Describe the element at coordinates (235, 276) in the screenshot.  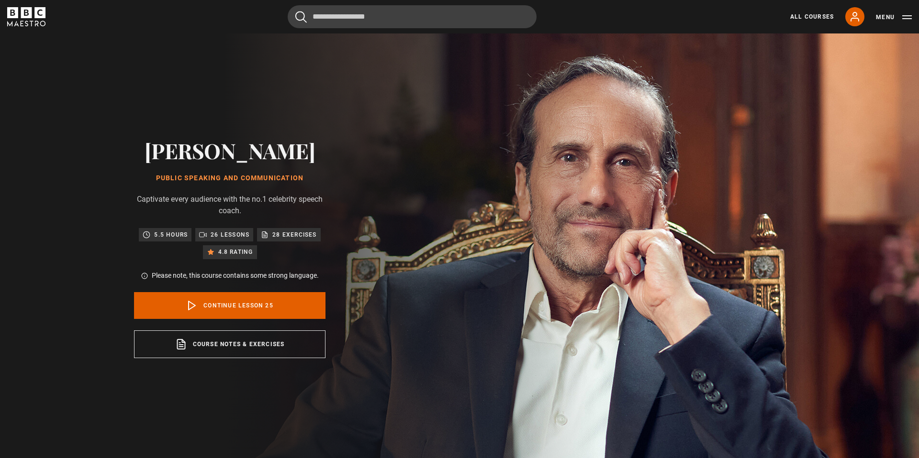
I see `p: Please note, this course contains some strong language.` at that location.